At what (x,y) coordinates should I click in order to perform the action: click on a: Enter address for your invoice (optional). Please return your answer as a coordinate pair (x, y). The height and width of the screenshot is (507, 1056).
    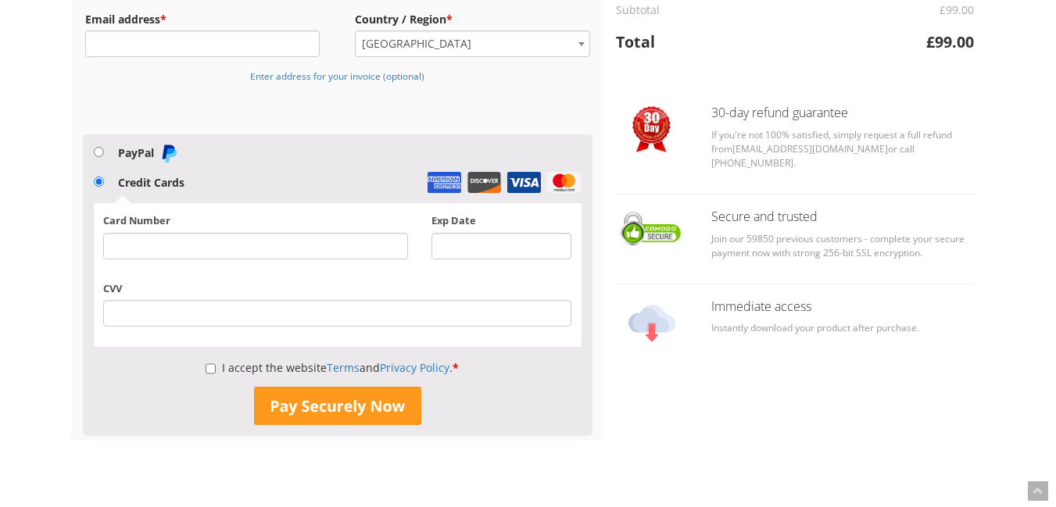
    Looking at the image, I should click on (337, 75).